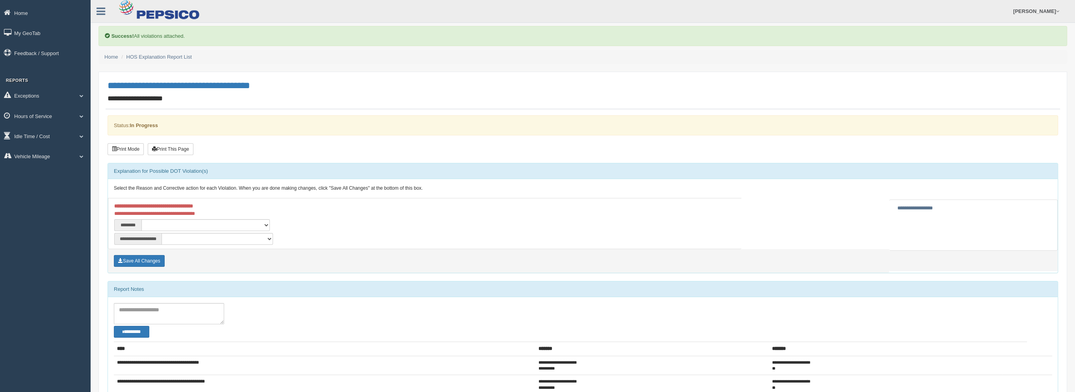 The height and width of the screenshot is (392, 1075). What do you see at coordinates (583, 290) in the screenshot?
I see `div: Report Notes` at bounding box center [583, 290].